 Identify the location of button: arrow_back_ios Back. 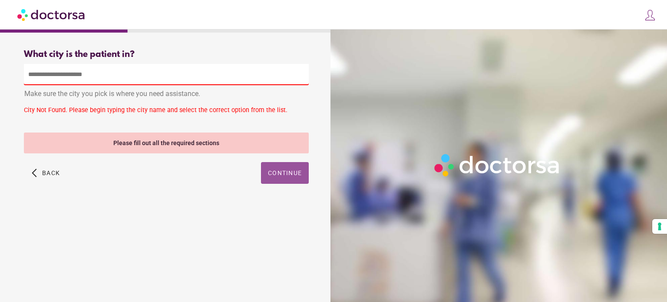
(46, 173).